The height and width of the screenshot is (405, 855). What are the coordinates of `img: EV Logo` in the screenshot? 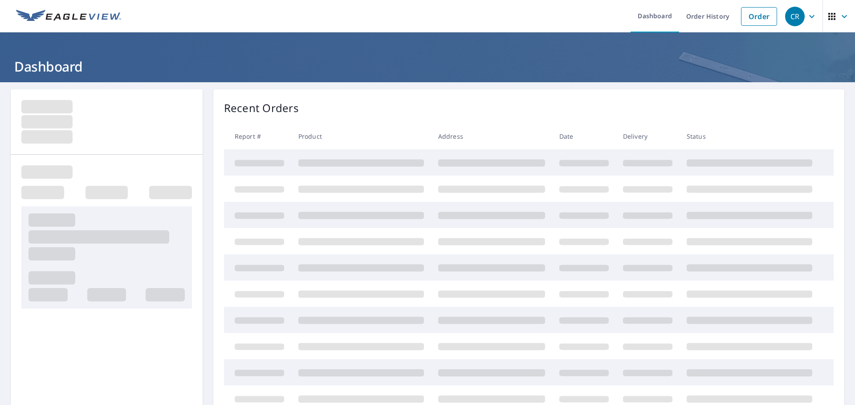 It's located at (69, 16).